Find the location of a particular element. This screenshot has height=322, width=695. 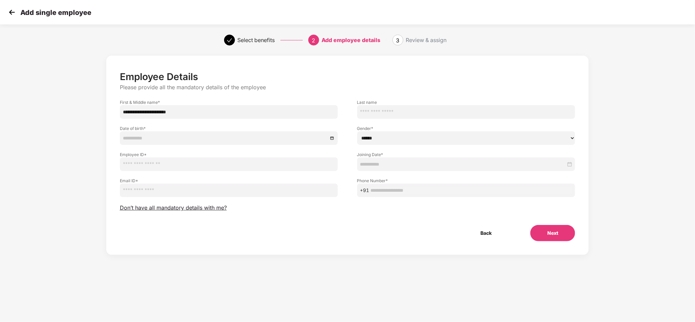

p: Employee Details is located at coordinates (347, 77).